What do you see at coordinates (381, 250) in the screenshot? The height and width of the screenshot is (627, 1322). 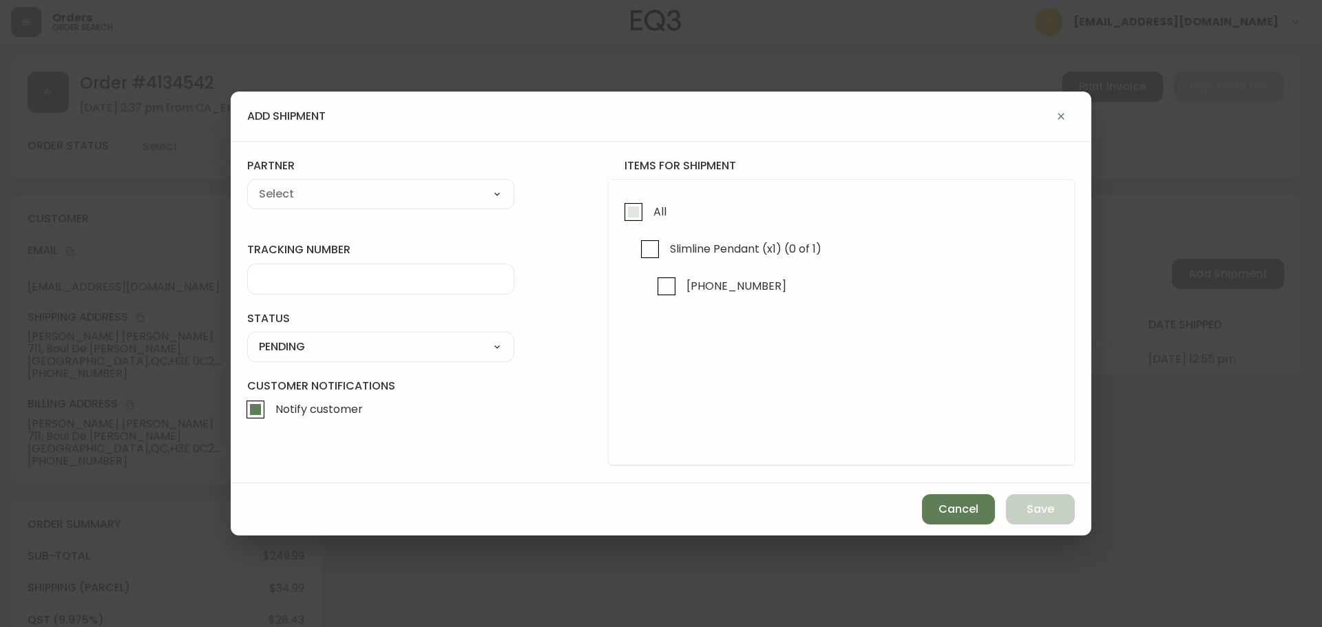 I see `label: tracking number` at bounding box center [381, 250].